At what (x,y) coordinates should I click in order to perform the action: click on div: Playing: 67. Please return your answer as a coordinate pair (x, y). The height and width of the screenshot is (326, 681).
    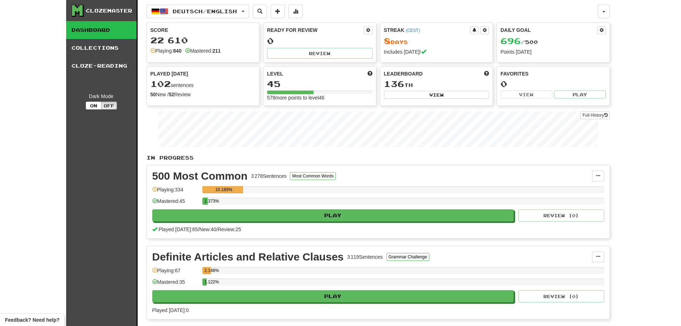
    Looking at the image, I should click on (176, 273).